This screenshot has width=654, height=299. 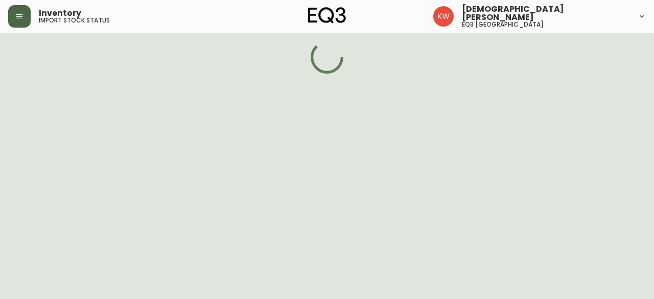 I want to click on img: f33162b67396b0982c40ce2a87247151, so click(x=444, y=16).